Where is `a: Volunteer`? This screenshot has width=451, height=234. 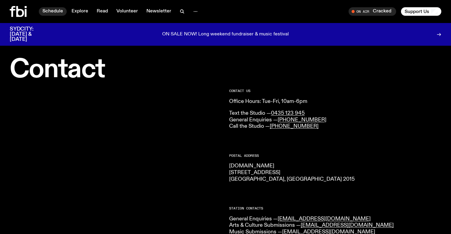
a: Volunteer is located at coordinates (127, 12).